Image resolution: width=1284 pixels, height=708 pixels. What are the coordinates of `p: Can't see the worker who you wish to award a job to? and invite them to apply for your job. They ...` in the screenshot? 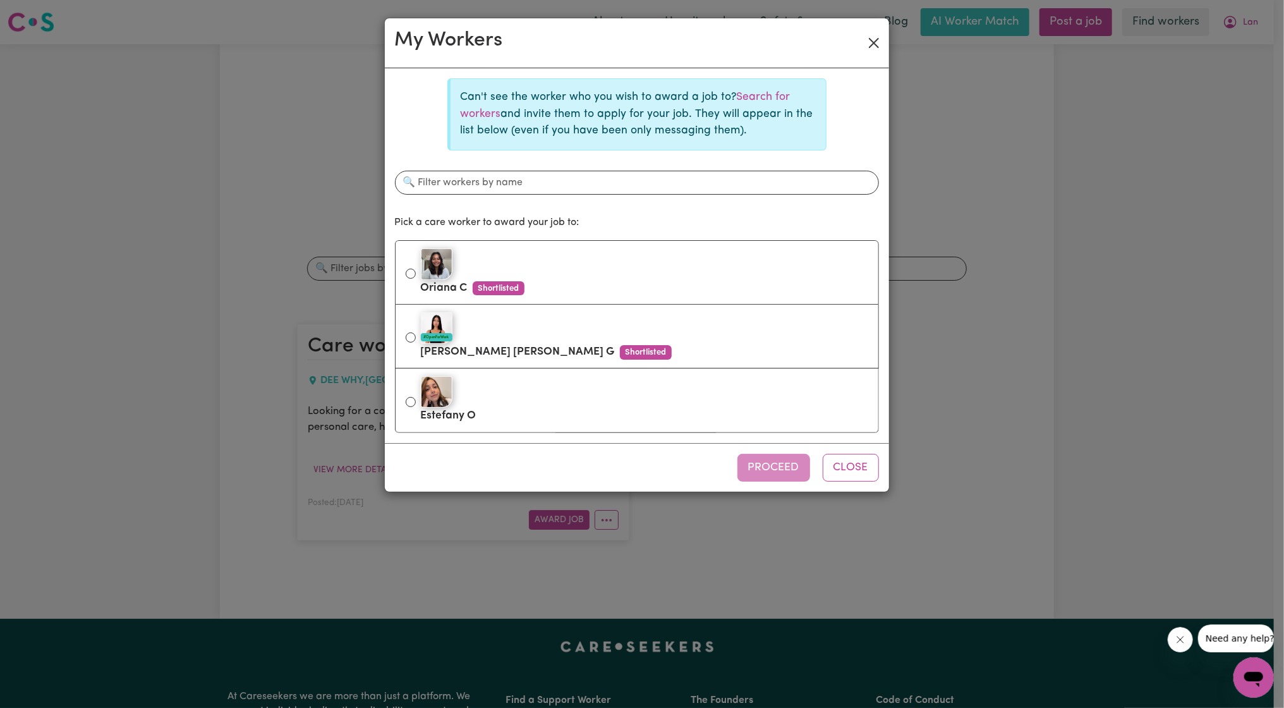 It's located at (638, 114).